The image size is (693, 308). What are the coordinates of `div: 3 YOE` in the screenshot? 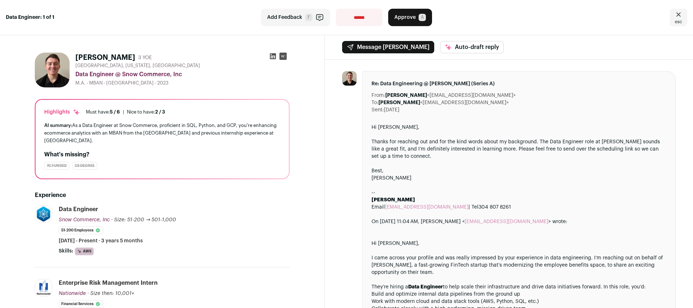 It's located at (145, 58).